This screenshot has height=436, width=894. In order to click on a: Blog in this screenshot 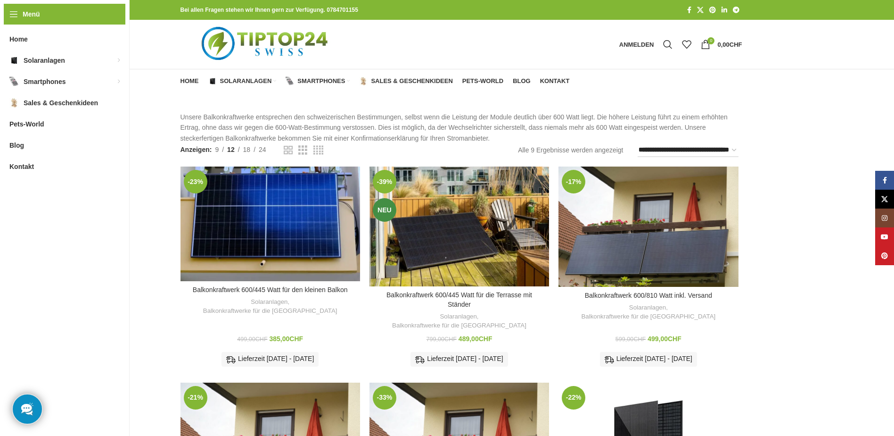, I will do `click(522, 81)`.